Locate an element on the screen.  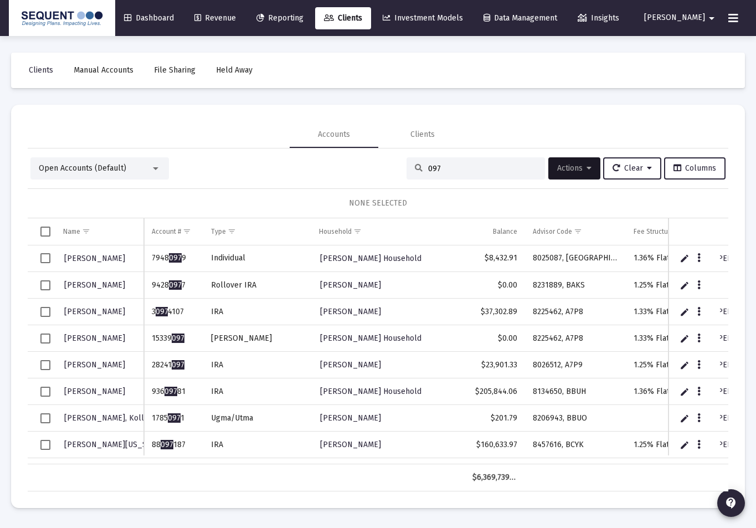
td: $205,844.06 is located at coordinates (495, 392).